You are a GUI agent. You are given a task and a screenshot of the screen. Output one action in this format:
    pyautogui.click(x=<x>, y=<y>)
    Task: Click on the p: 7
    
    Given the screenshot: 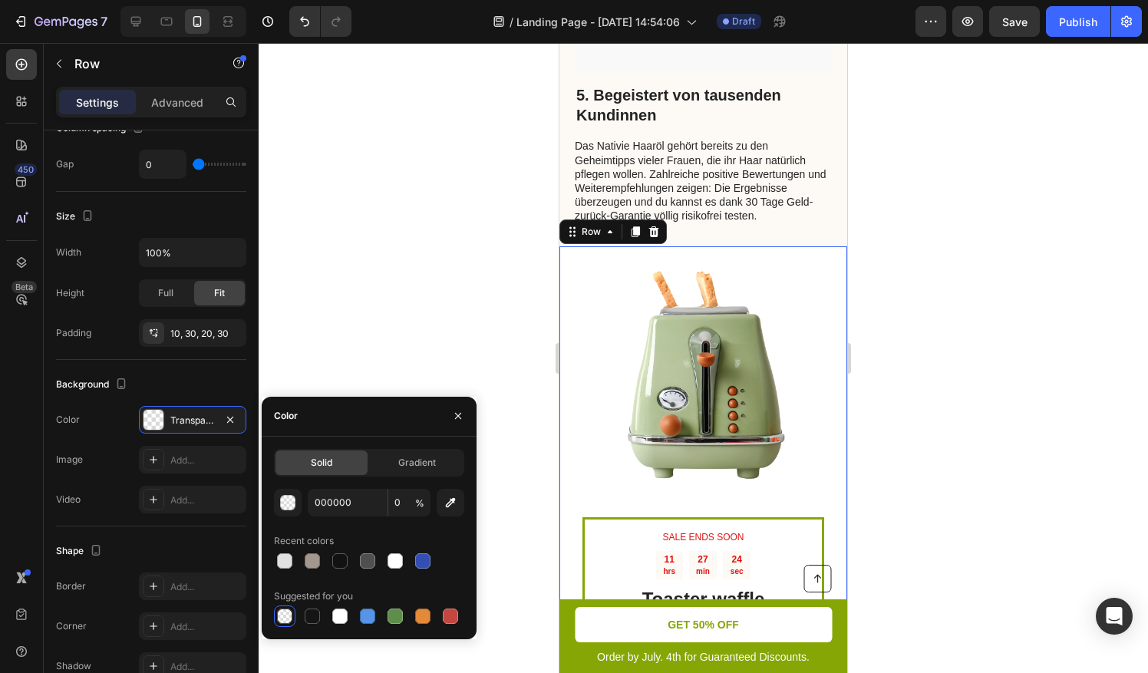 What is the action you would take?
    pyautogui.click(x=104, y=21)
    